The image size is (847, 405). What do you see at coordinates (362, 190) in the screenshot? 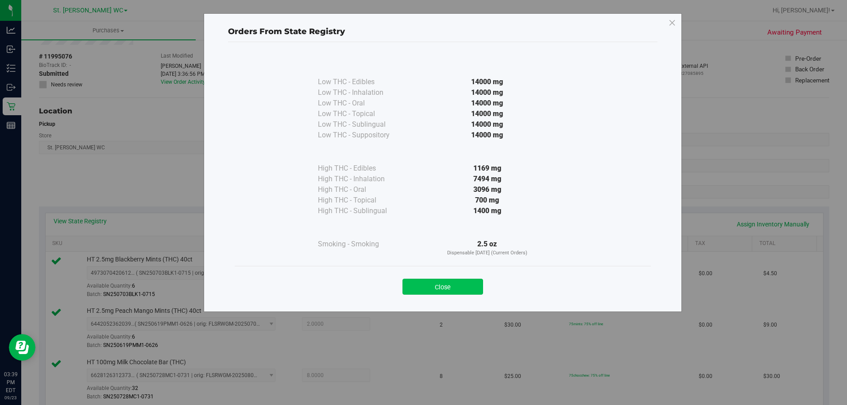
I see `div: High THC - Oral` at bounding box center [362, 190].